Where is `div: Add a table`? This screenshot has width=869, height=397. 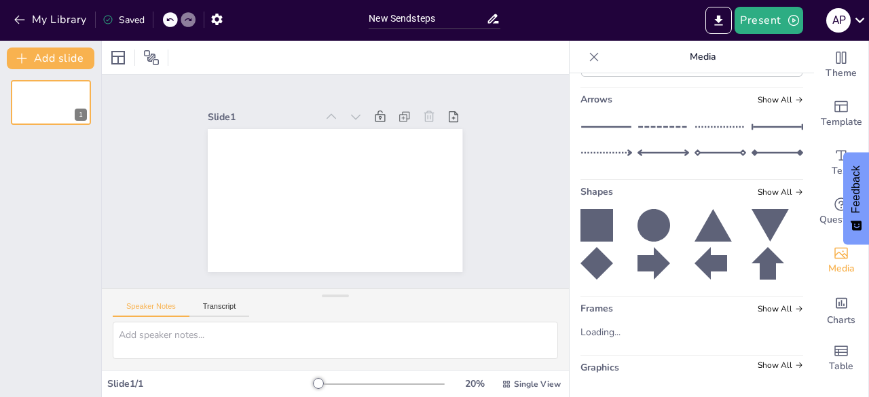 div: Add a table is located at coordinates (841, 358).